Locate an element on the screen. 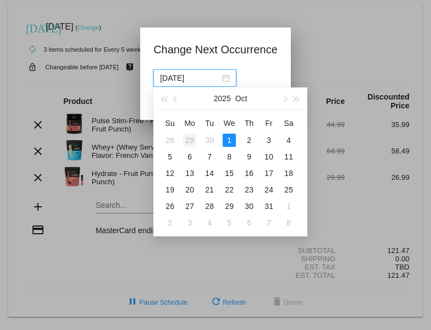  td: 10/4/2025 is located at coordinates (289, 140).